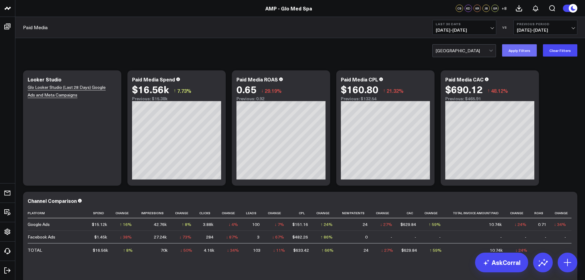 The width and height of the screenshot is (585, 280). Describe the element at coordinates (495, 8) in the screenshot. I see `div: GR` at that location.